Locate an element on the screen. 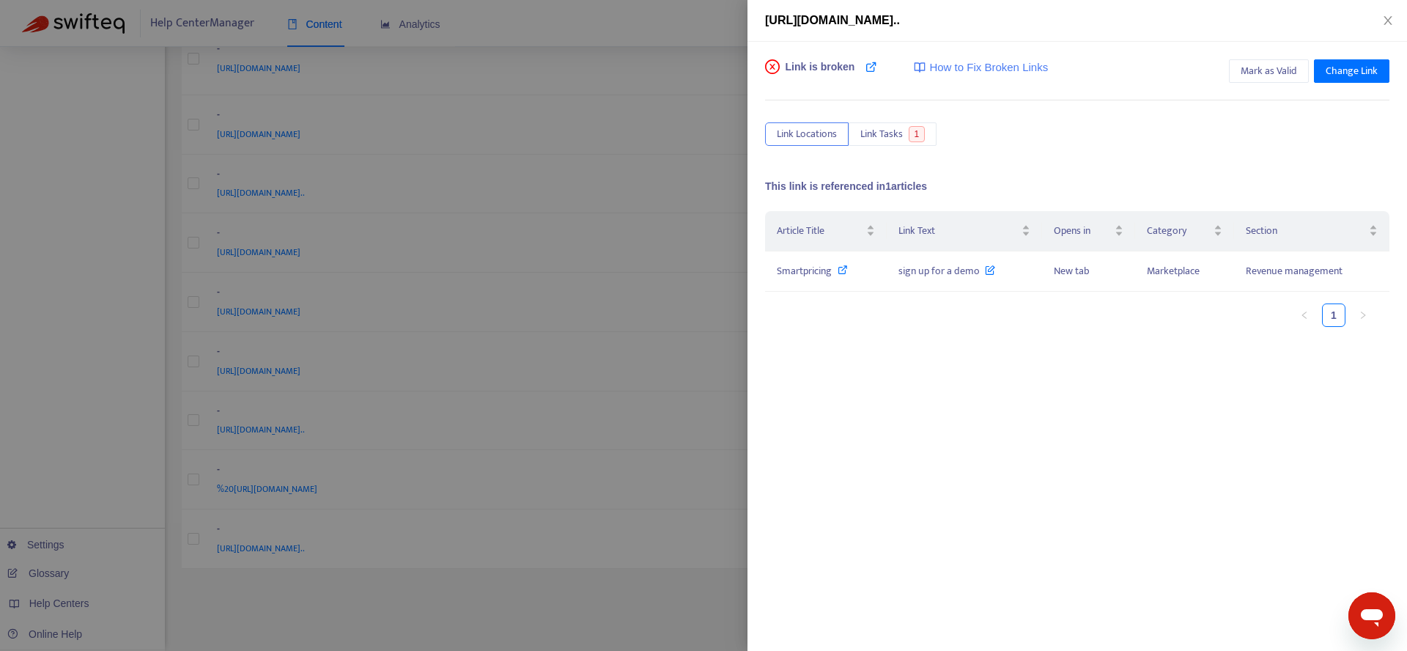 The height and width of the screenshot is (651, 1407). span: left is located at coordinates (1304, 315).